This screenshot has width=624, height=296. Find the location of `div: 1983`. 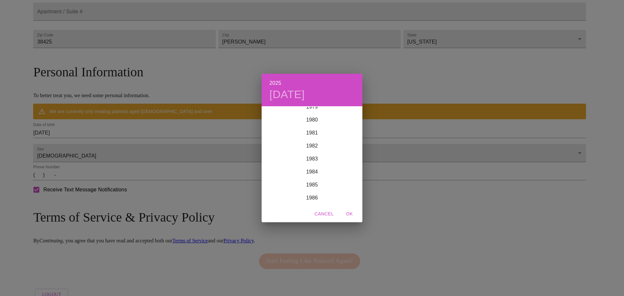

div: 1983 is located at coordinates (312, 159).